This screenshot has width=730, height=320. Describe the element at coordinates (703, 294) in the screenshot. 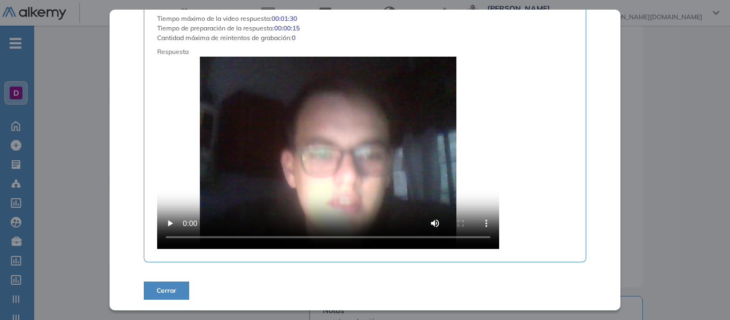

I see `div: Widget de chat` at that location.